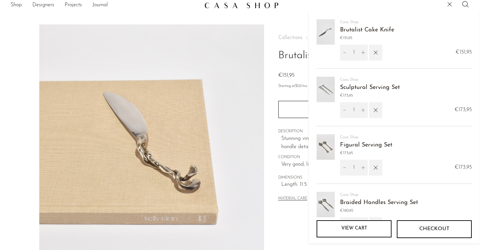 The height and width of the screenshot is (250, 480). What do you see at coordinates (354, 185) in the screenshot?
I see `span: Length: 11.5 in (29.21 cm)` at bounding box center [354, 185].